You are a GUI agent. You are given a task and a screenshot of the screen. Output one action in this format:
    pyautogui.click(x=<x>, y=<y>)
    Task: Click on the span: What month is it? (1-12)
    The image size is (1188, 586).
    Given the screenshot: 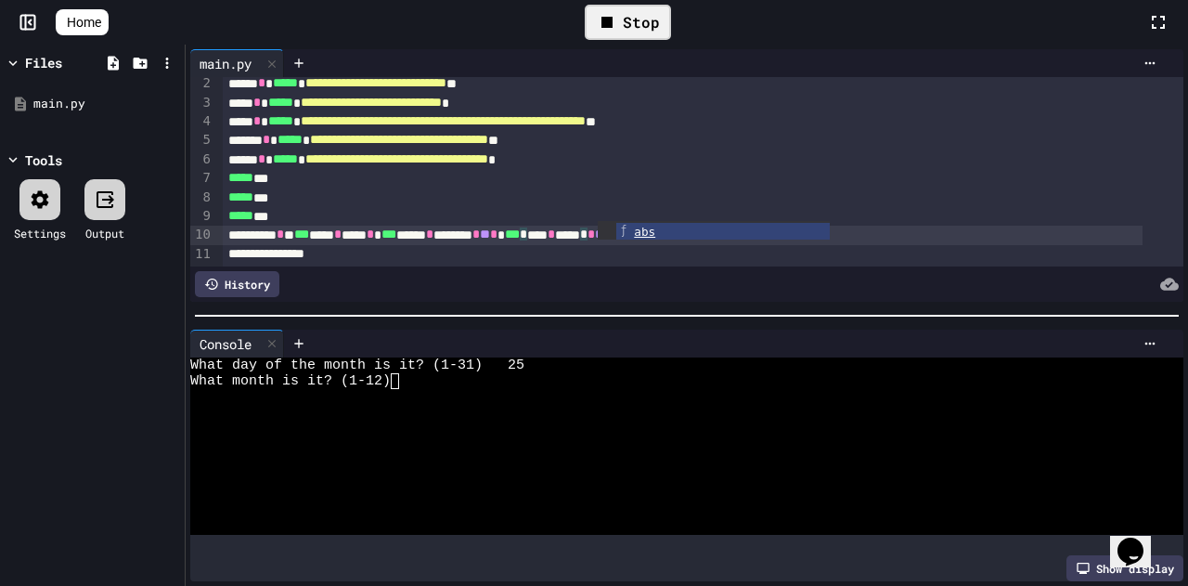 What is the action you would take?
    pyautogui.click(x=290, y=380)
    